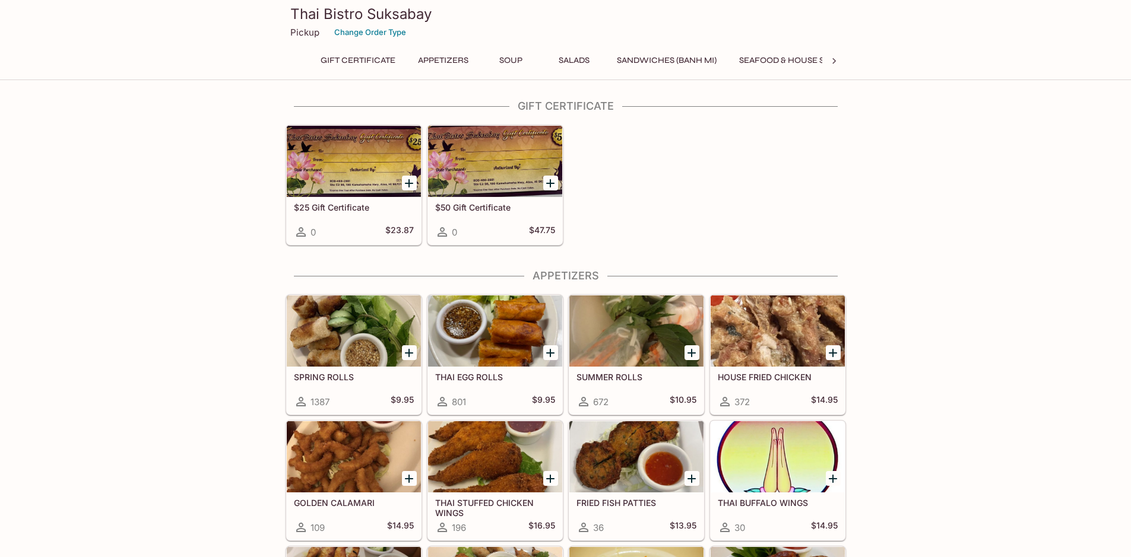 This screenshot has width=1131, height=557. I want to click on button: Appetizers, so click(443, 61).